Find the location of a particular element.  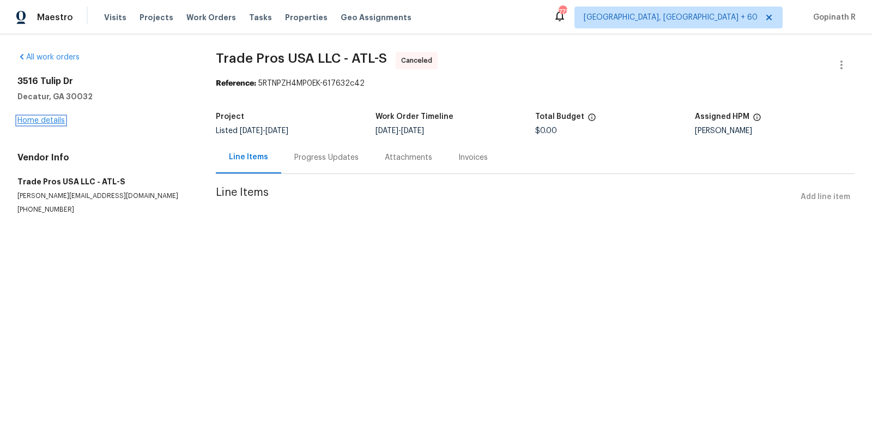

h5: Project is located at coordinates (230, 117).